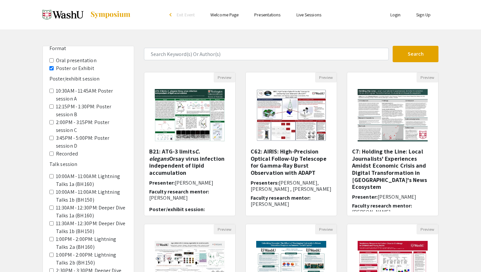  What do you see at coordinates (92, 126) in the screenshot?
I see `label: 2:00PM - 3:15PM: Poster session C` at bounding box center [92, 126].